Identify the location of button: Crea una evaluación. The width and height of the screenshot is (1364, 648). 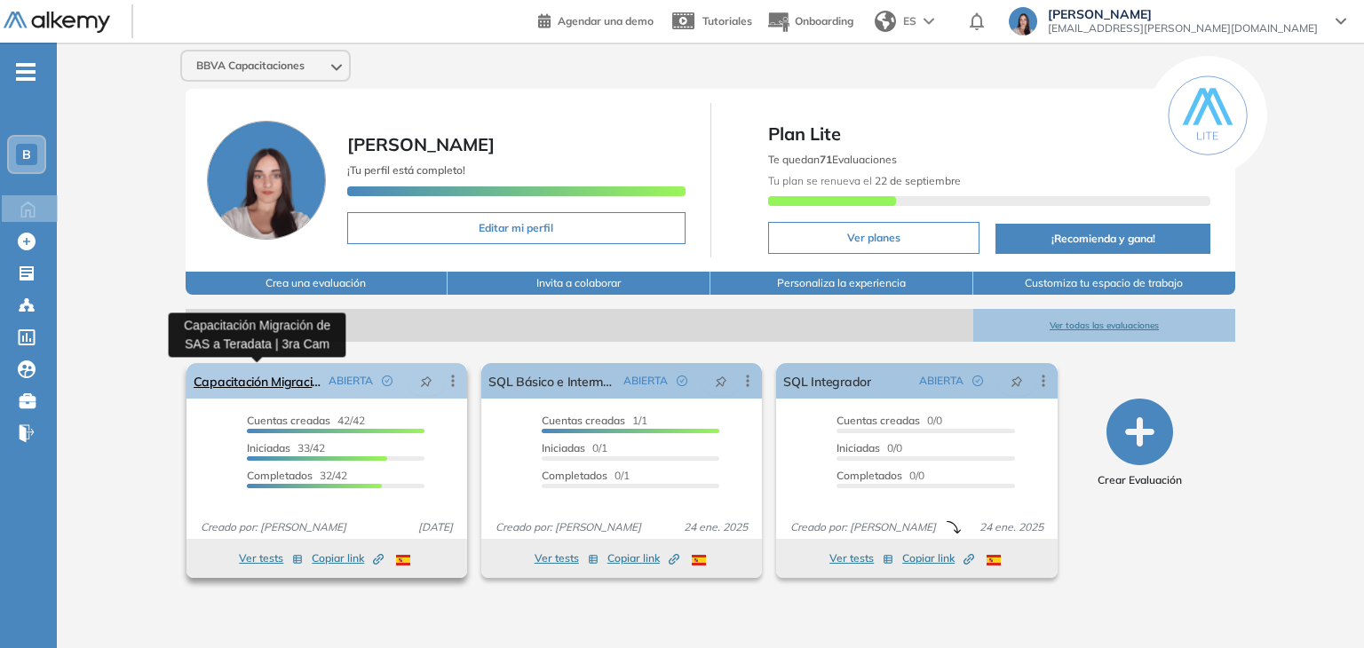
(317, 283).